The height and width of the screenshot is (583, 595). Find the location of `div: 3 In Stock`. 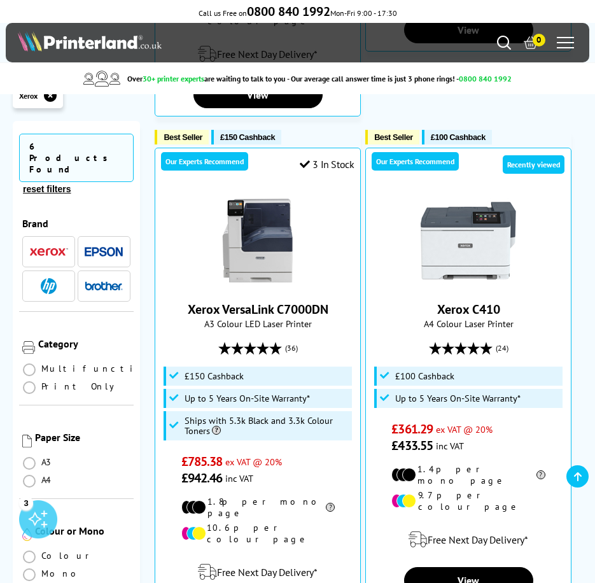

div: 3 In Stock is located at coordinates (327, 164).